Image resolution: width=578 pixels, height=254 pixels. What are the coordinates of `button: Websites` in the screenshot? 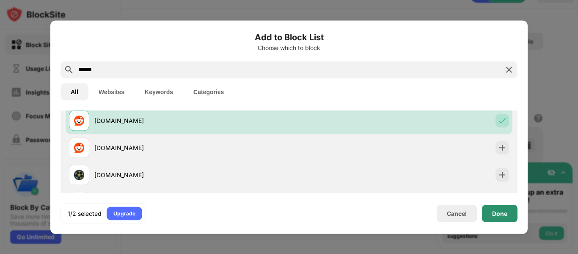 It's located at (111, 91).